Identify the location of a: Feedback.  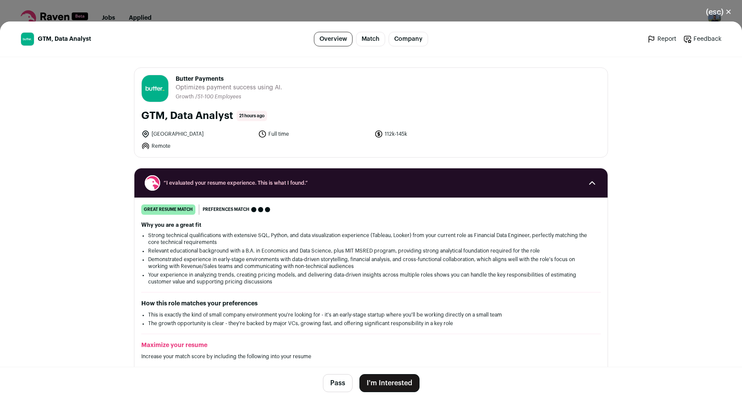
(702, 39).